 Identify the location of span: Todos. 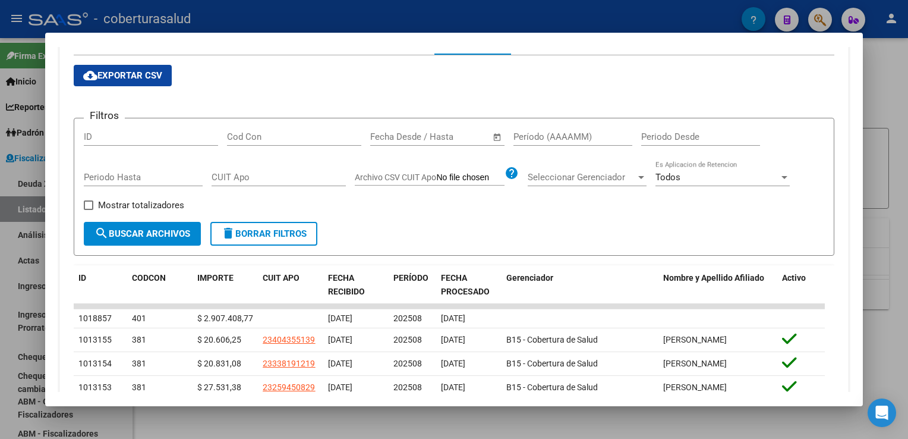
(668, 177).